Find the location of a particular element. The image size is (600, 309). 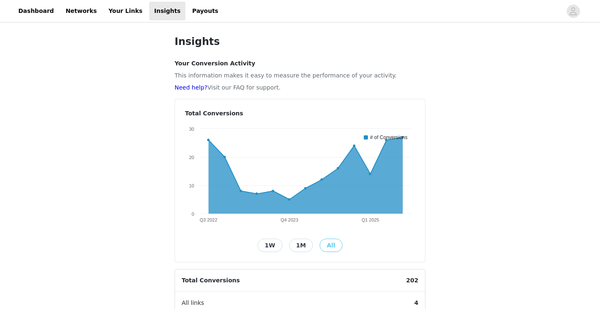

text: 20 is located at coordinates (192, 158).